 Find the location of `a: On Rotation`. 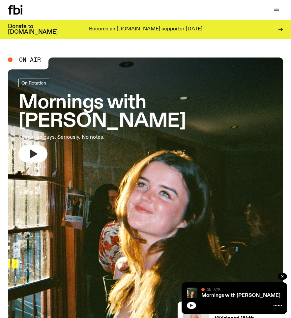

a: On Rotation is located at coordinates (34, 83).